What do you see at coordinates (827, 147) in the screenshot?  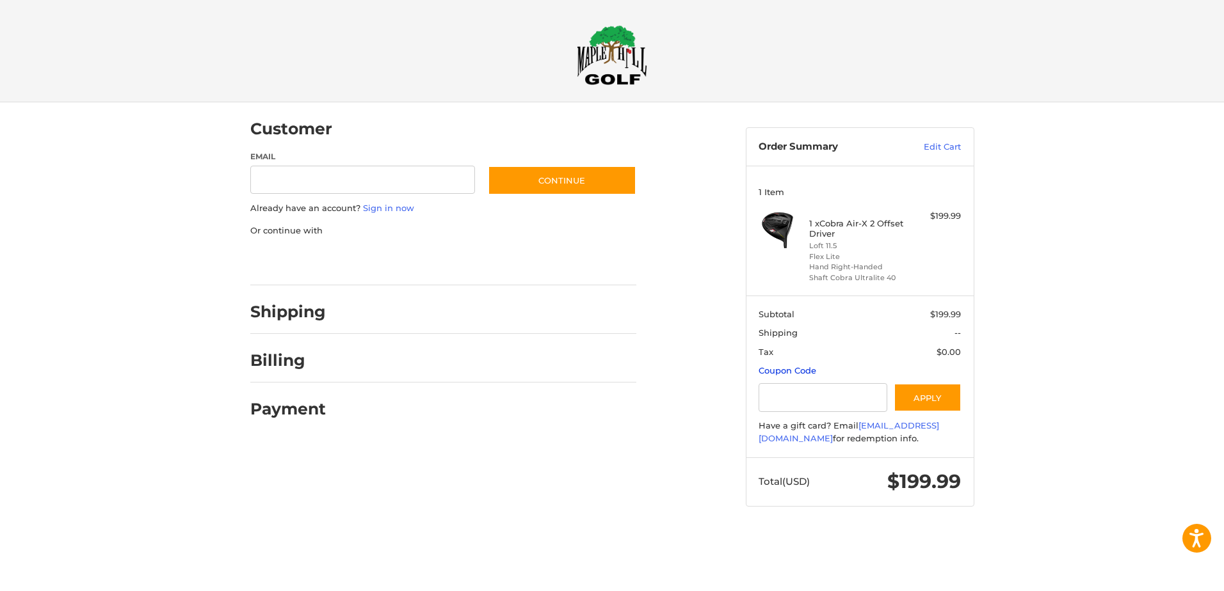 I see `h3: Order Summary` at bounding box center [827, 147].